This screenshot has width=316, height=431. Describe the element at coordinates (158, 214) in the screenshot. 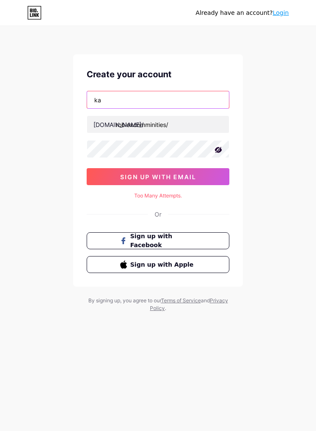

I see `div: Or` at that location.